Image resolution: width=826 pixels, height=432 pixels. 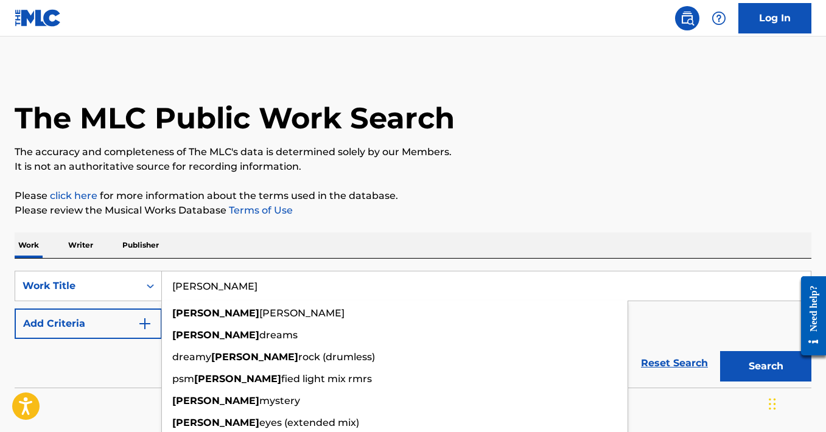 What do you see at coordinates (141, 245) in the screenshot?
I see `p: Publisher` at bounding box center [141, 245].